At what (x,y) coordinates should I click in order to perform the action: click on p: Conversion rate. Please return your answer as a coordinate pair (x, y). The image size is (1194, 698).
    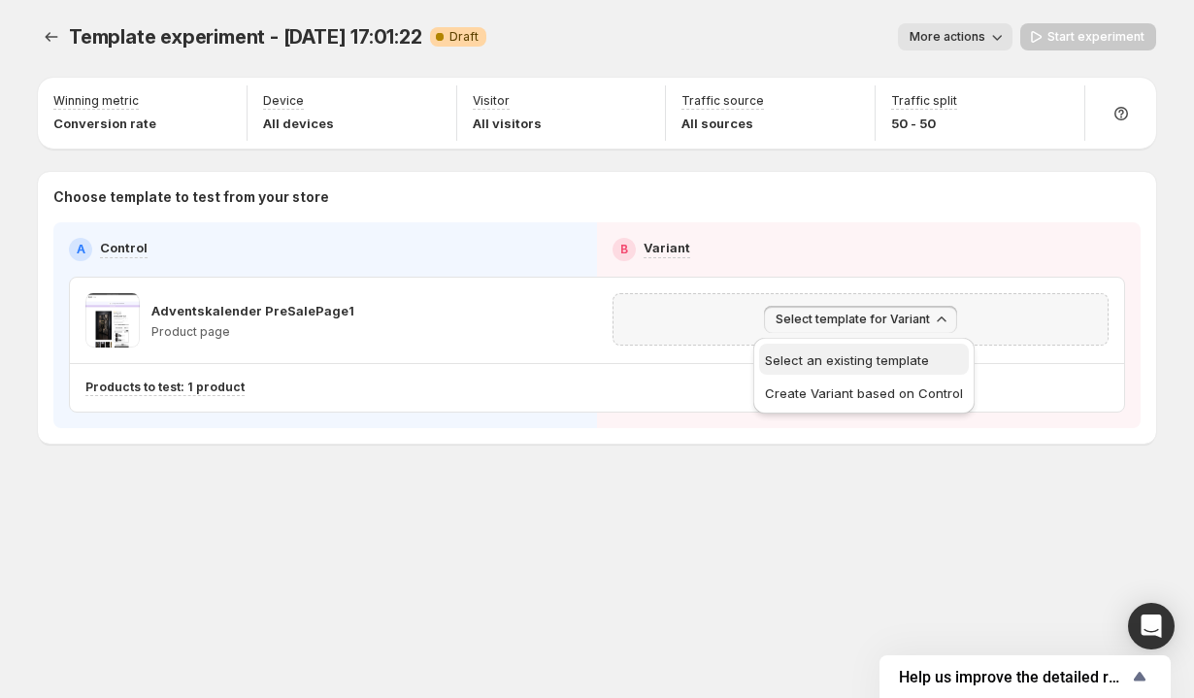
    Looking at the image, I should click on (105, 123).